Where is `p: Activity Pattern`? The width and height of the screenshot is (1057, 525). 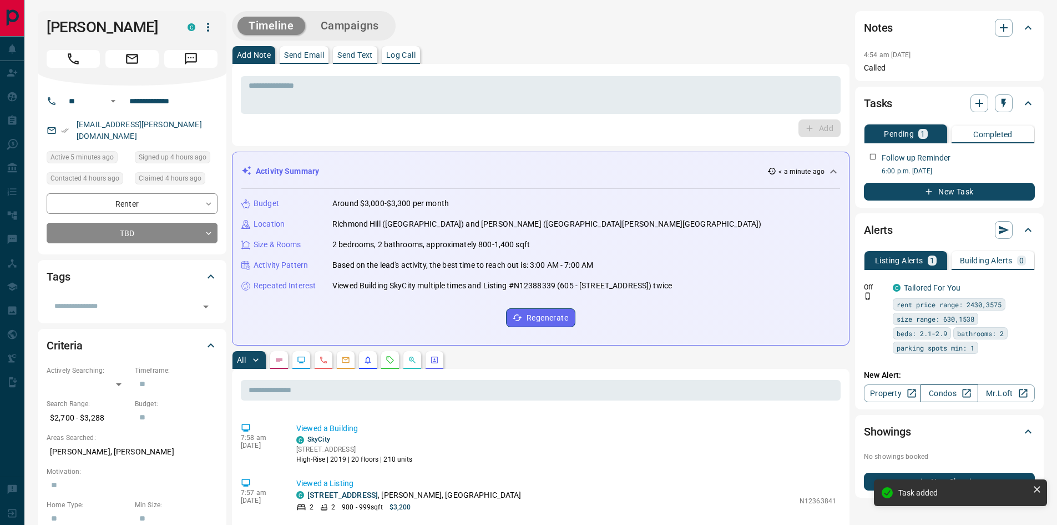 p: Activity Pattern is located at coordinates (281, 265).